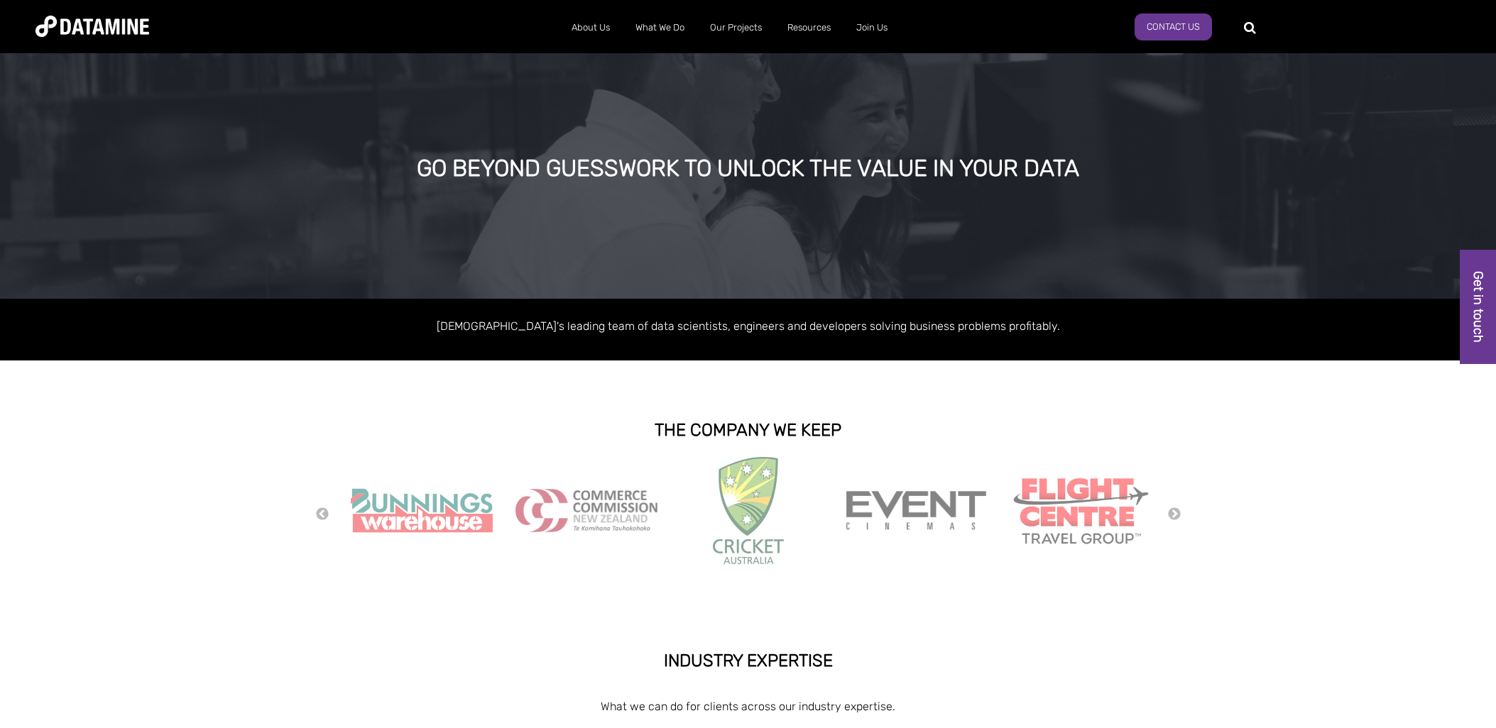 Image resolution: width=1496 pixels, height=728 pixels. I want to click on div: GO BEYOND GUESSWORK TO UNLOCK THE VALUE IN YOUR DATA, so click(748, 169).